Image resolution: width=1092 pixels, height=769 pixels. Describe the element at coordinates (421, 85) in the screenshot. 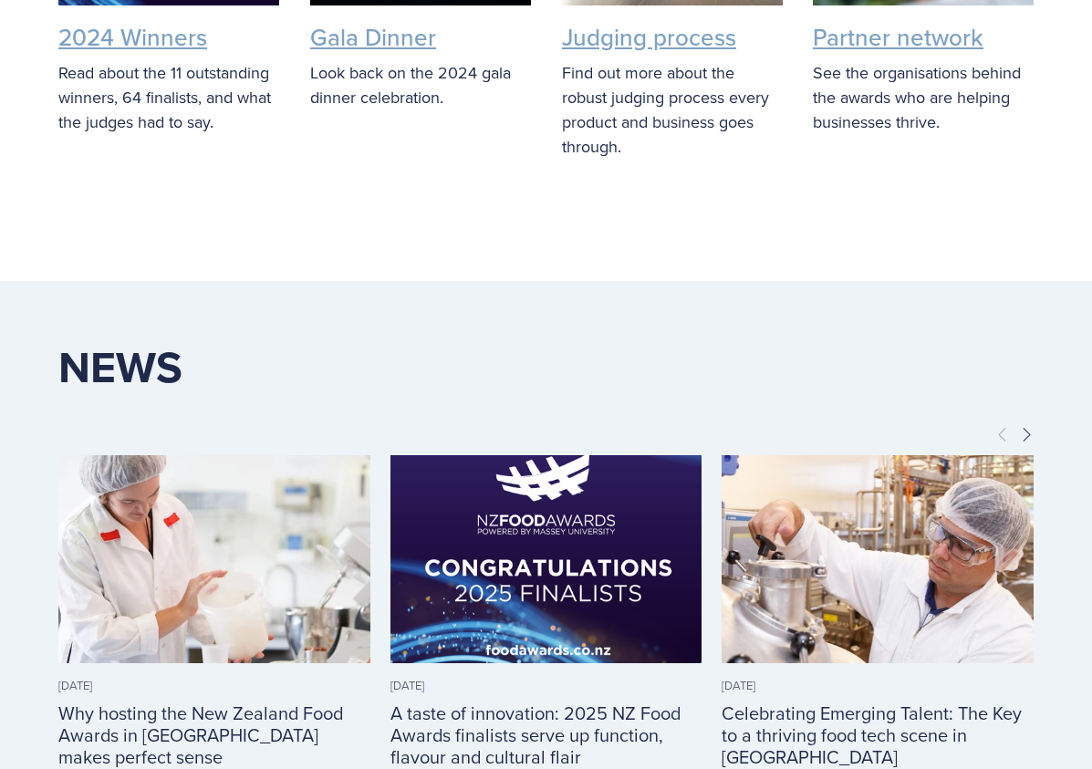

I see `p: Look back on the 2024 gala dinner celebration.` at that location.